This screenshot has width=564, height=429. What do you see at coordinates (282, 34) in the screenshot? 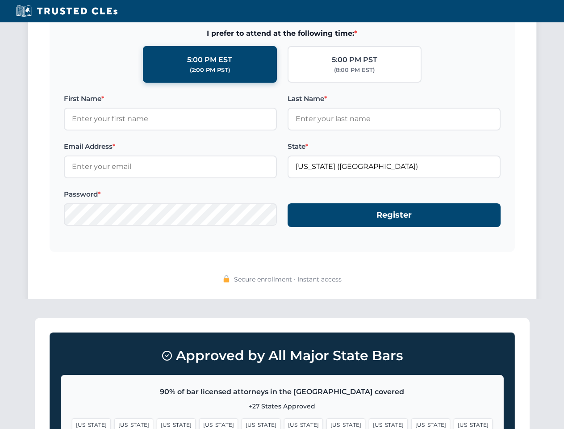
I see `span: I prefer to attend at the following time:` at bounding box center [282, 34].